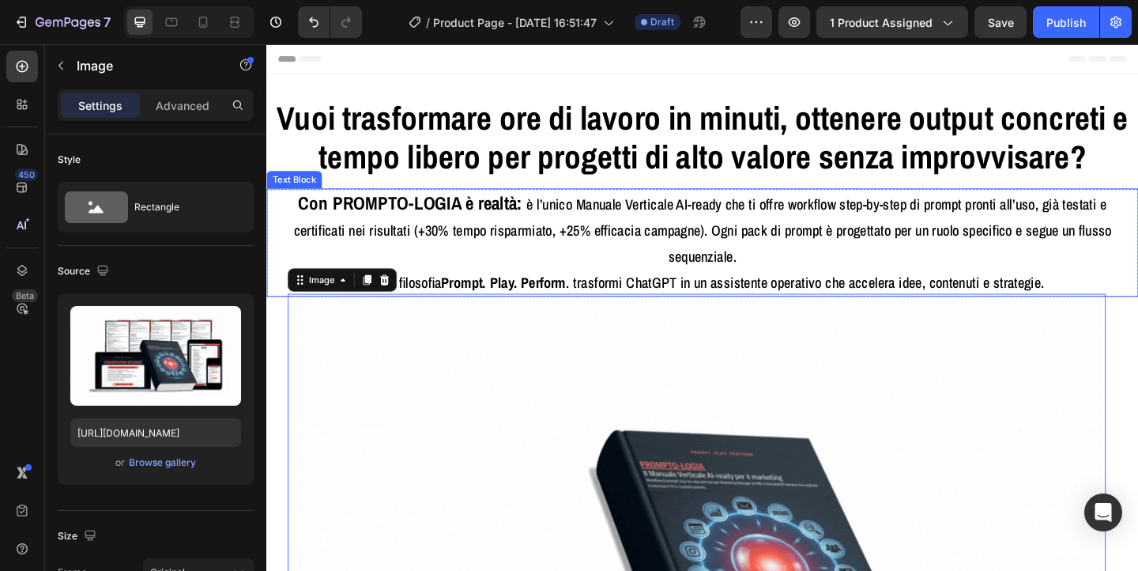 The width and height of the screenshot is (1138, 571). What do you see at coordinates (1067, 22) in the screenshot?
I see `div: Publish` at bounding box center [1067, 22].